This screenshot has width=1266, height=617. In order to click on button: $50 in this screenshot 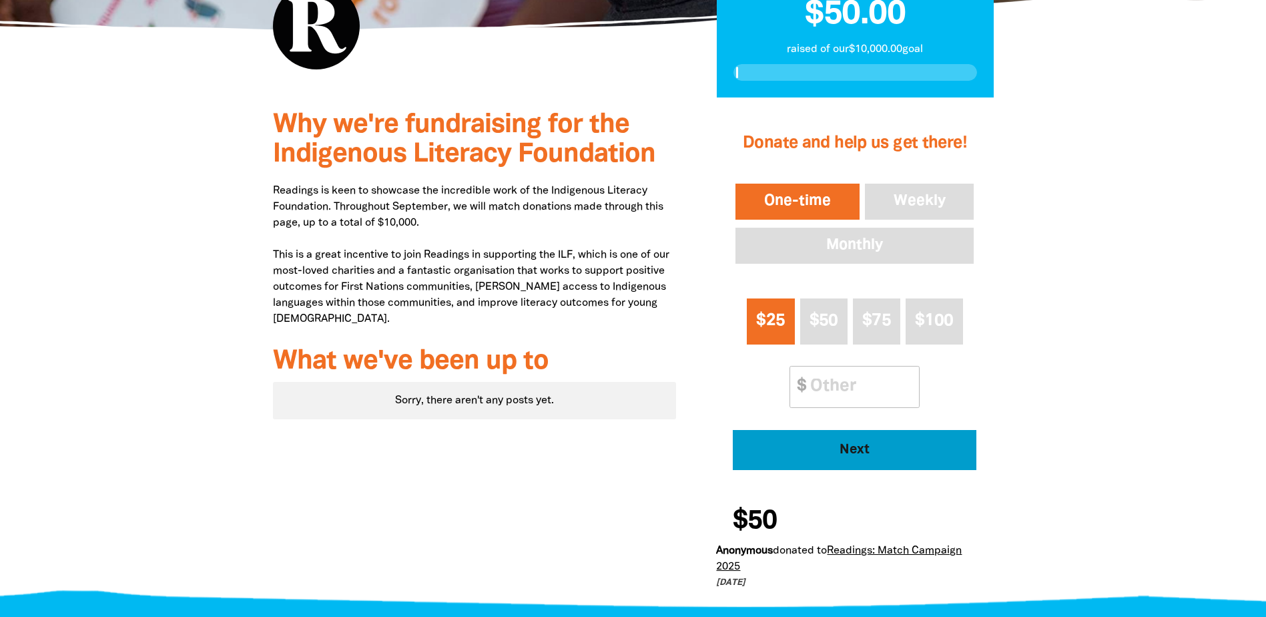, I will do `click(823, 321)`.